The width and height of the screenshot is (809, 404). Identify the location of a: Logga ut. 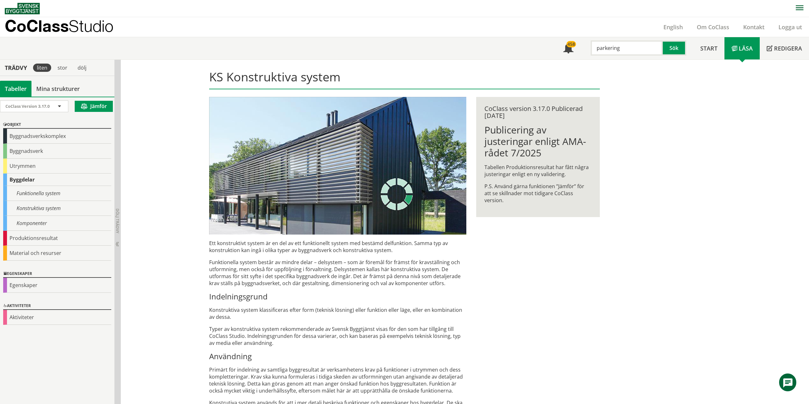
(790, 27).